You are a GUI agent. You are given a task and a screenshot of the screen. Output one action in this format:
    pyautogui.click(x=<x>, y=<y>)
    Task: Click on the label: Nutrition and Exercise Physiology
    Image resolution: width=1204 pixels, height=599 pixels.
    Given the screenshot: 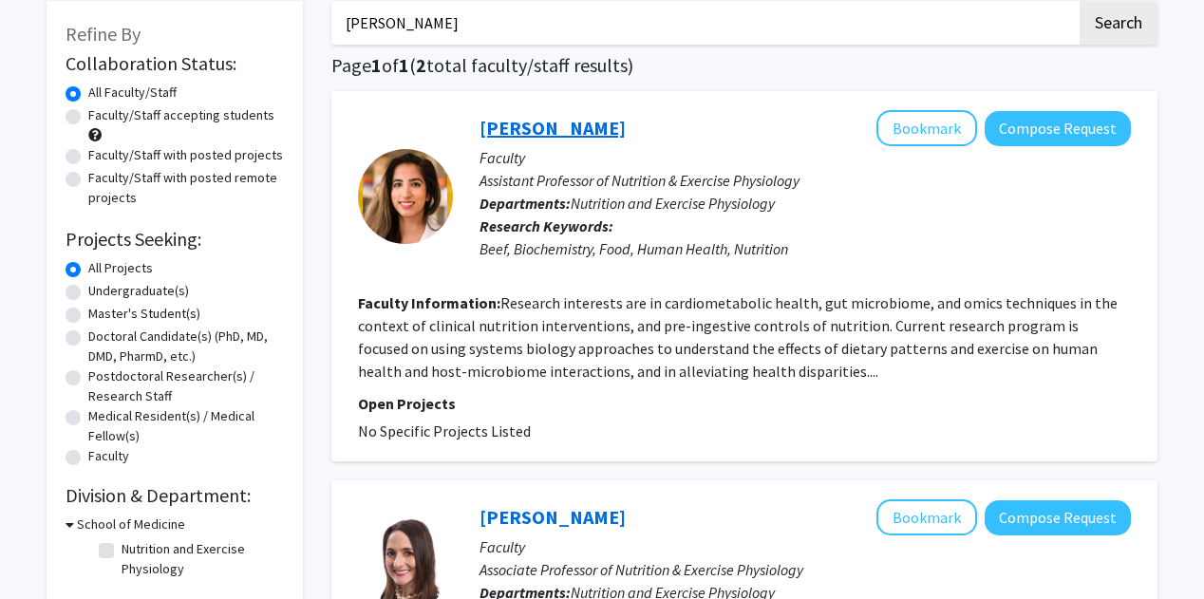 What is the action you would take?
    pyautogui.click(x=200, y=559)
    